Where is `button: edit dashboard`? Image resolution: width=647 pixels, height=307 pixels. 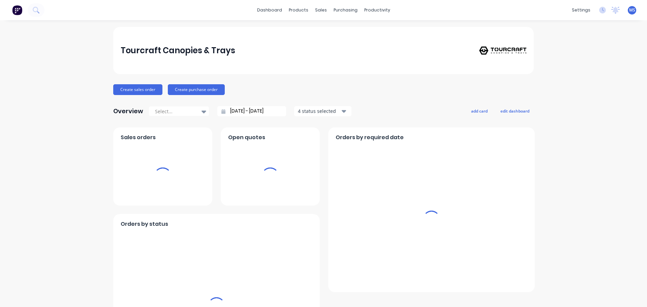
button: edit dashboard is located at coordinates (515, 111).